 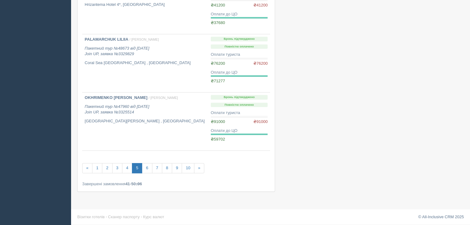 I want to click on a: Візитки готелів, so click(x=91, y=217).